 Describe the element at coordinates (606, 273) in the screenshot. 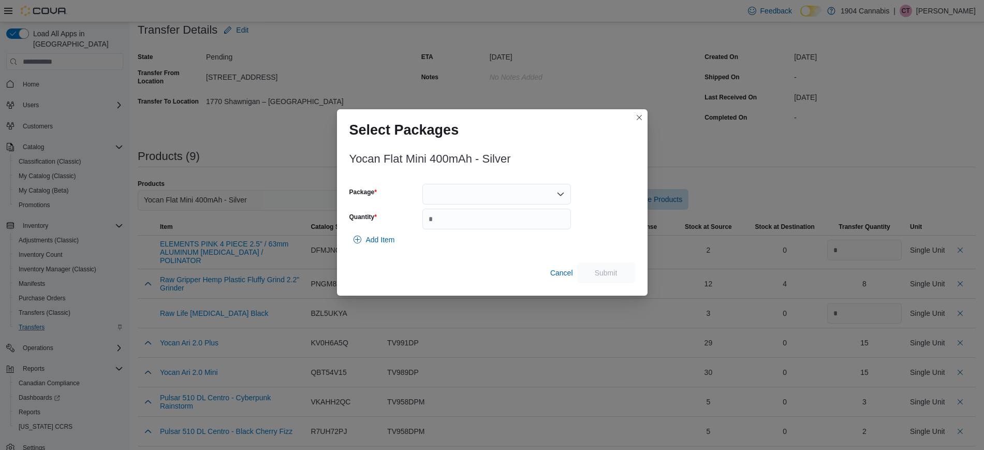

I see `button: Submit` at that location.